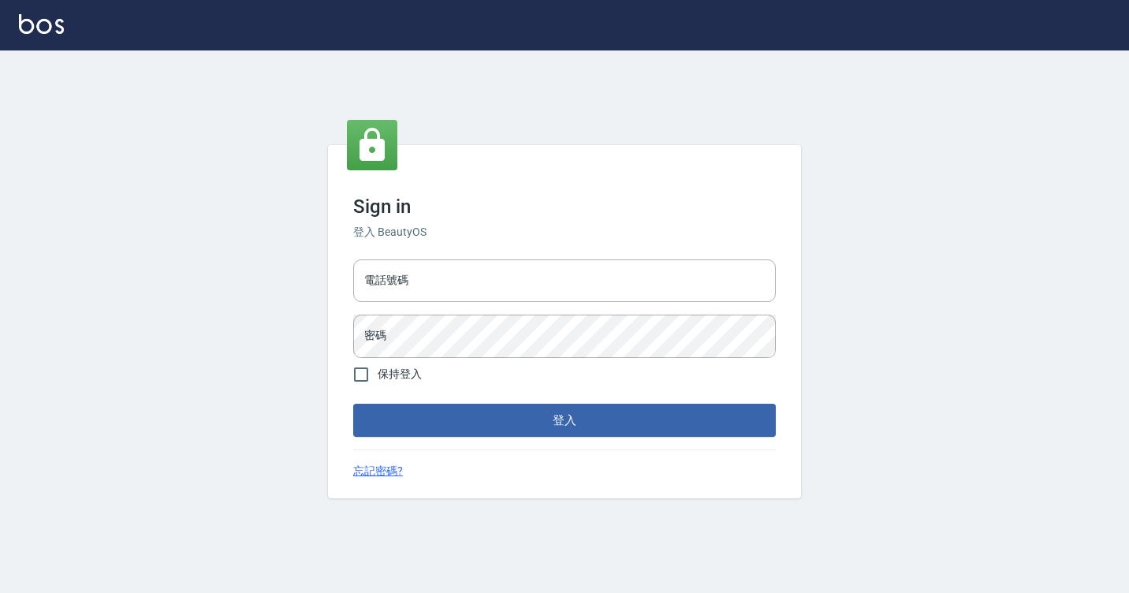  Describe the element at coordinates (564, 207) in the screenshot. I see `h3: Sign in` at that location.